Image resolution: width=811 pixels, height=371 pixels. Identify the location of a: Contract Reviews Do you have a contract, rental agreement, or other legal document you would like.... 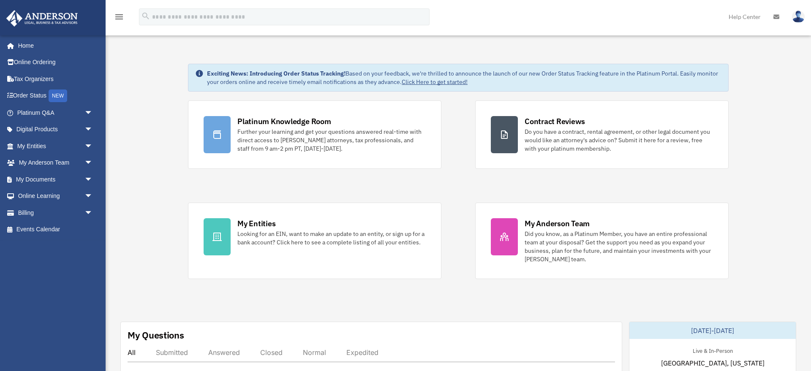
(602, 135).